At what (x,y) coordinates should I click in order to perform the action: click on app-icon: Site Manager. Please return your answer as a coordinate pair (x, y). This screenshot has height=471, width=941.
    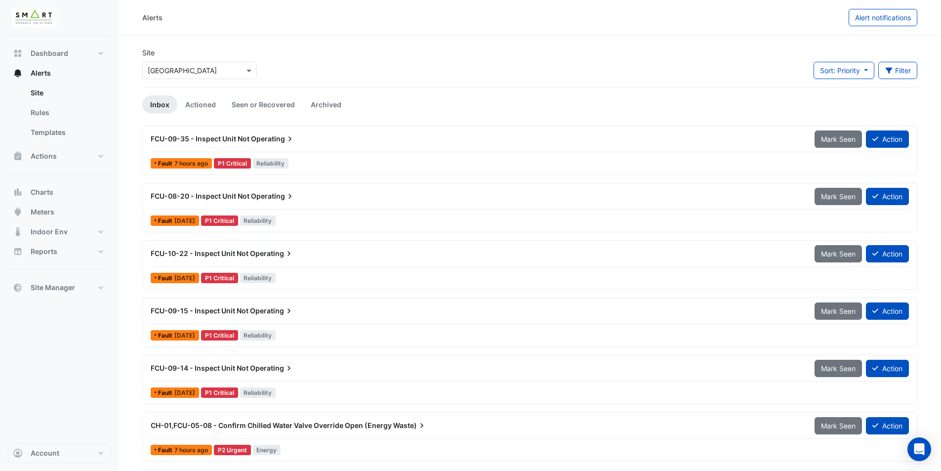
    Looking at the image, I should click on (18, 288).